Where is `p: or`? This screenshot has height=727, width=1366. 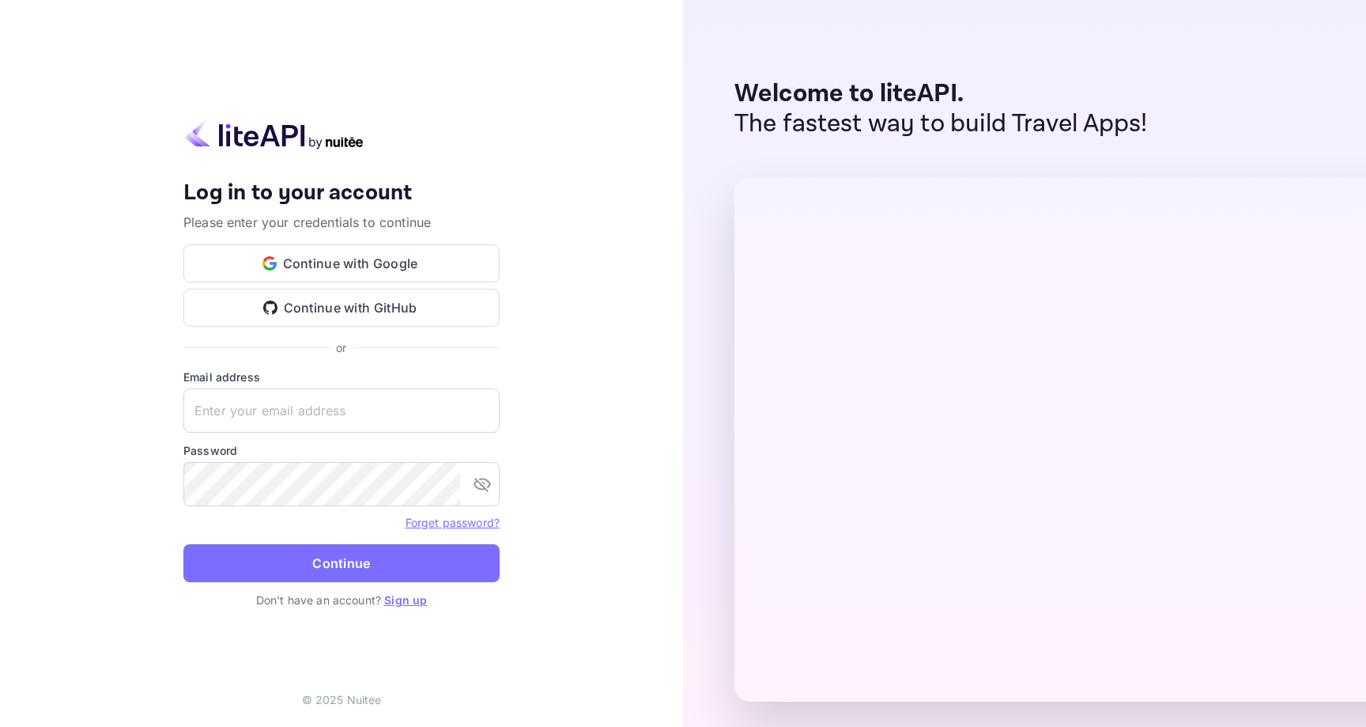 p: or is located at coordinates (341, 347).